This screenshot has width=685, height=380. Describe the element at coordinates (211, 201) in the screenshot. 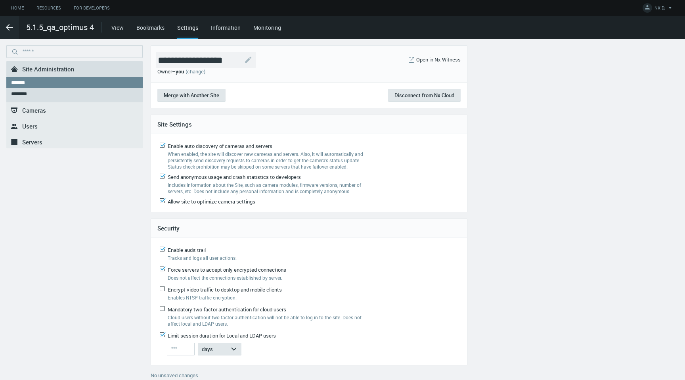

I see `span: Allow site to optimize camera settings` at that location.